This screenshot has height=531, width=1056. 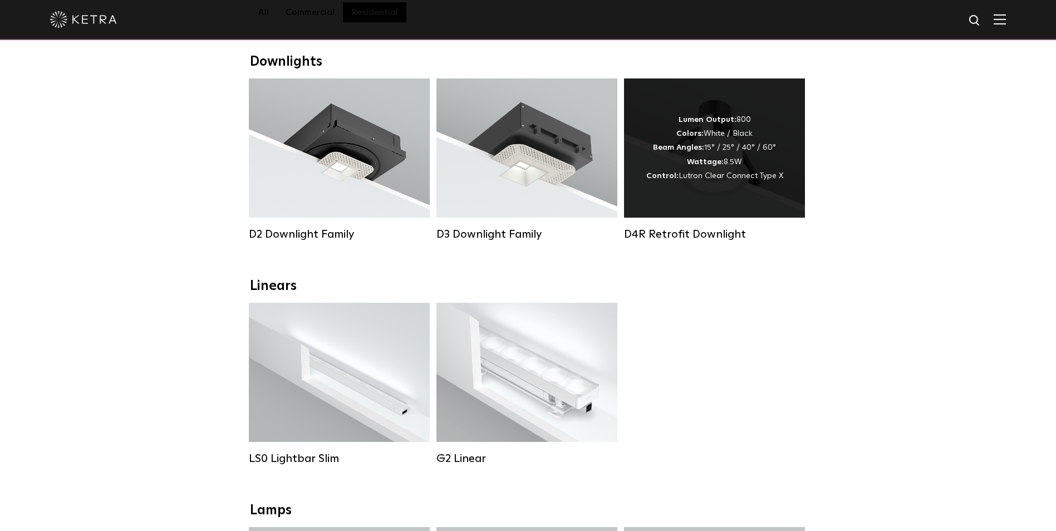 What do you see at coordinates (690, 134) in the screenshot?
I see `strong: Colors:` at bounding box center [690, 134].